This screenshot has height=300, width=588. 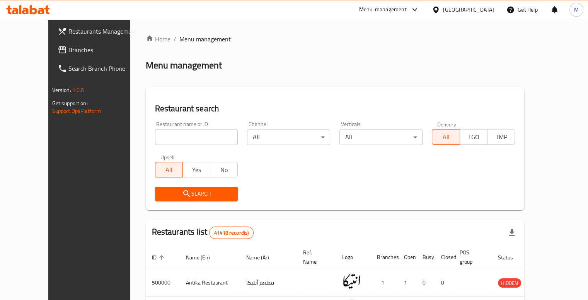 I want to click on span: Version:, so click(x=62, y=90).